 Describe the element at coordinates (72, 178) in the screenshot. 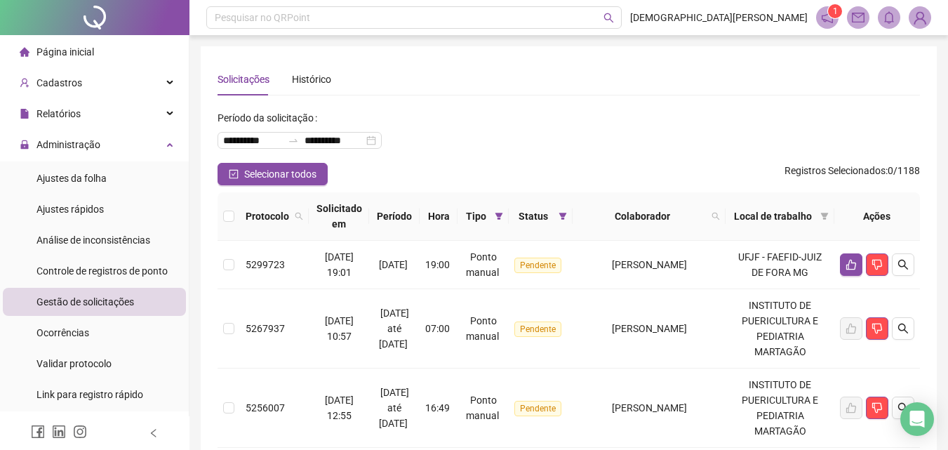

I see `span: Ajustes da folha` at that location.